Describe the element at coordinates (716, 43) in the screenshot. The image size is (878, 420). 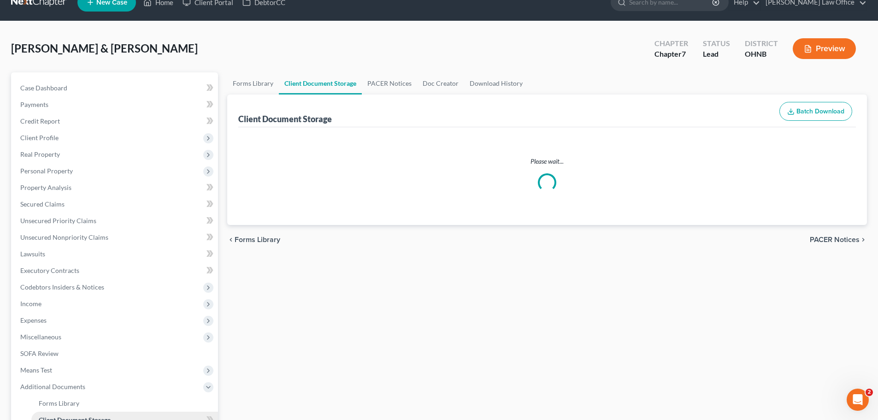
I see `div: Status` at that location.